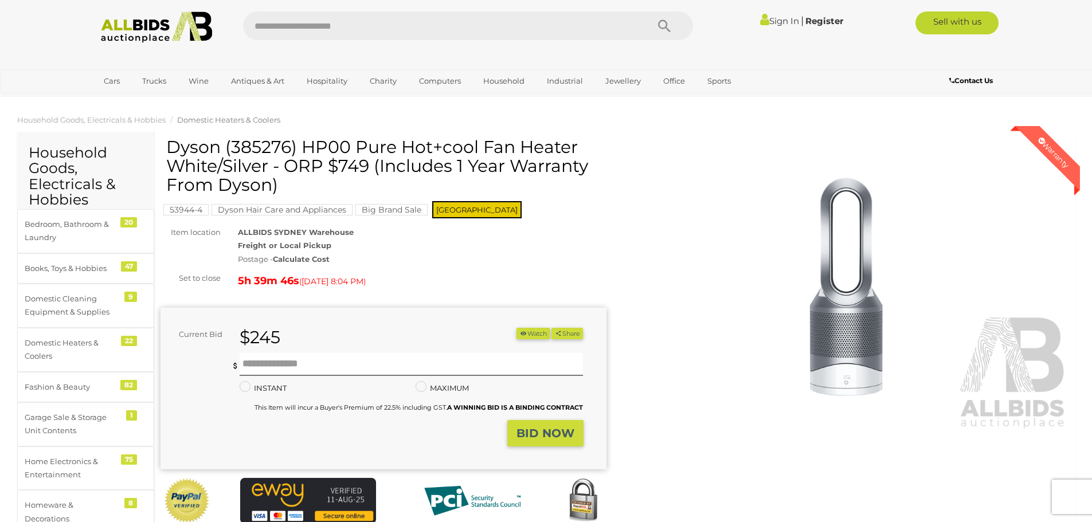 This screenshot has height=522, width=1092. I want to click on mark: Big Brand Sale, so click(392, 210).